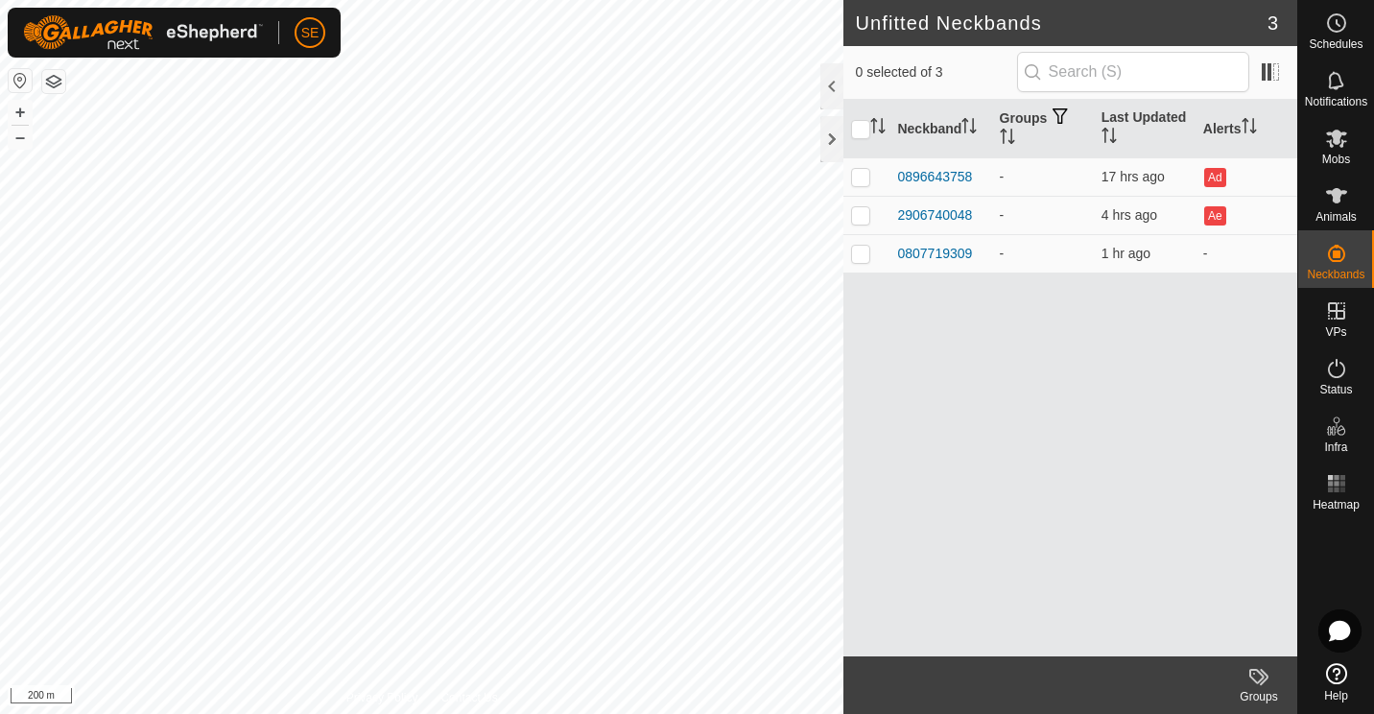  What do you see at coordinates (1336, 390) in the screenshot?
I see `span: Status` at bounding box center [1336, 390].